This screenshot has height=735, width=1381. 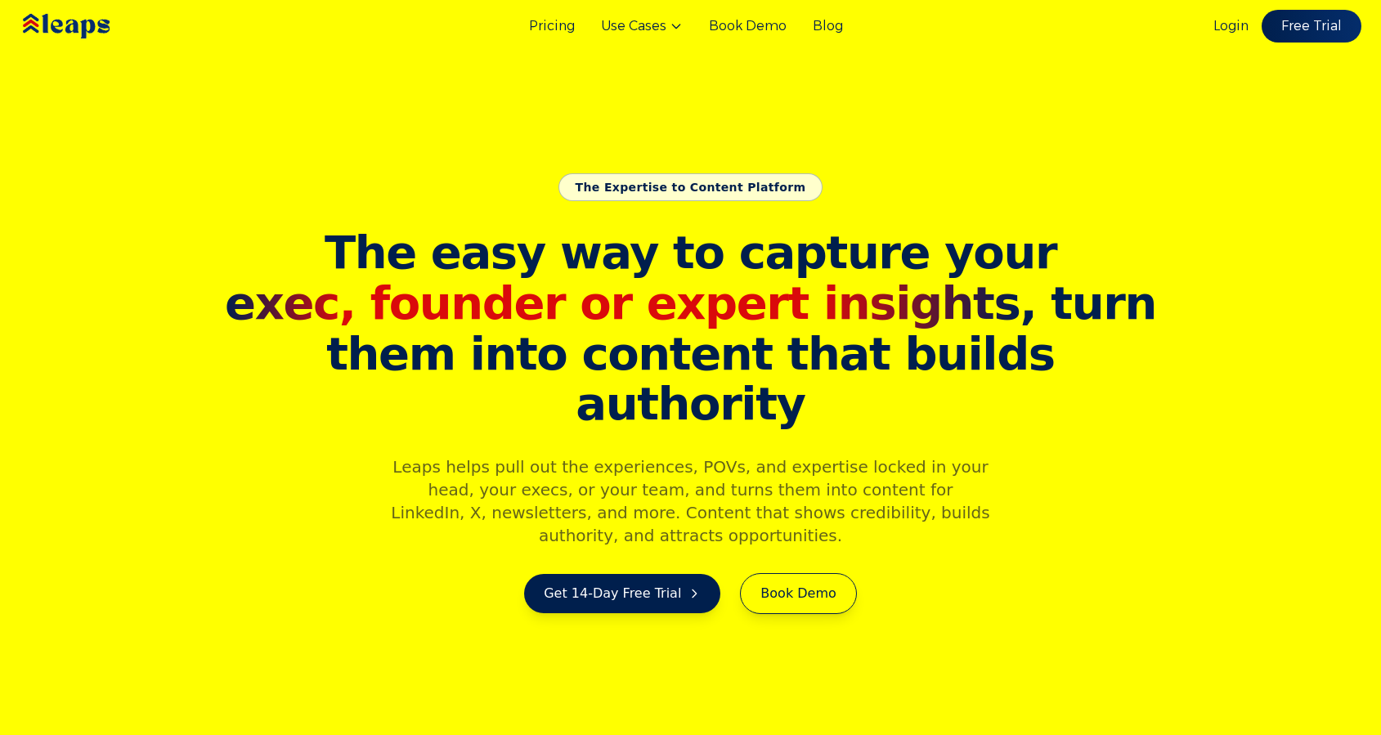 What do you see at coordinates (691, 379) in the screenshot?
I see `span: them into content that builds authority` at bounding box center [691, 379].